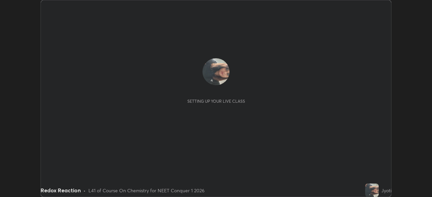  Describe the element at coordinates (60, 191) in the screenshot. I see `div: Redox Reaction` at that location.